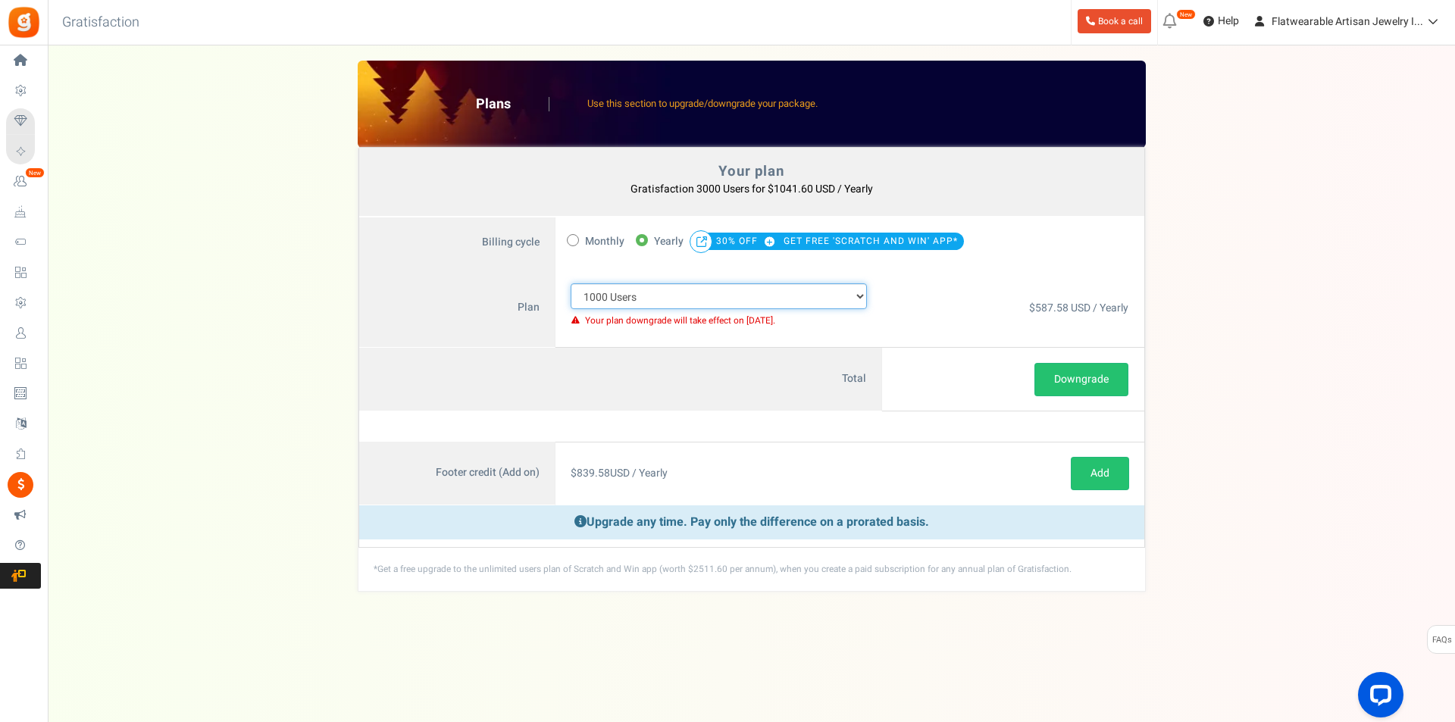 This screenshot has width=1455, height=722. Describe the element at coordinates (457, 474) in the screenshot. I see `label: Footer credit (Add on)` at that location.